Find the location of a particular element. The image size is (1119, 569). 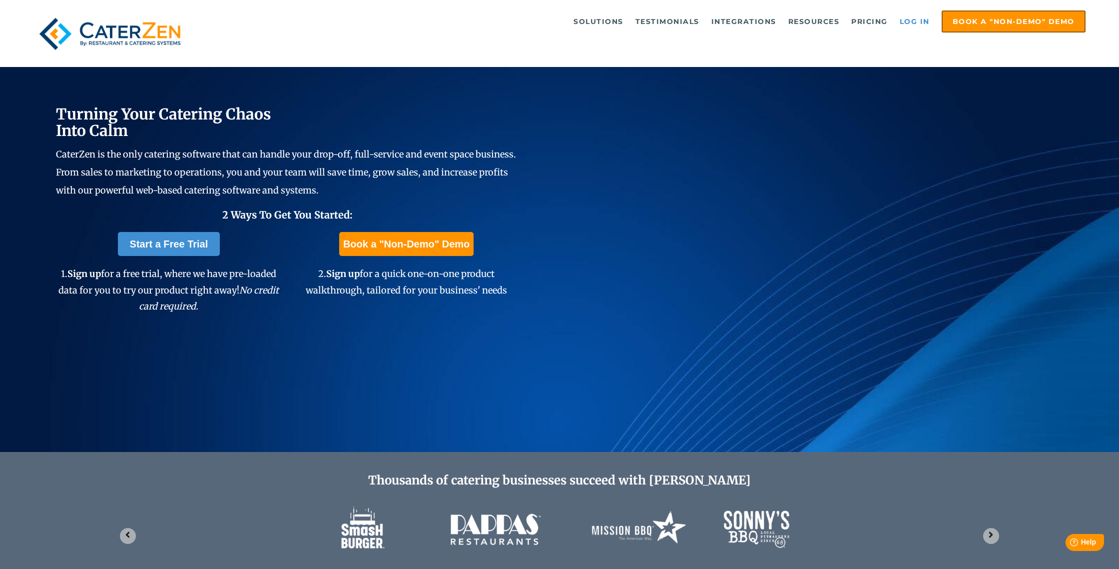

span: Turning Your Catering Chaos Into Calm is located at coordinates (163, 122).